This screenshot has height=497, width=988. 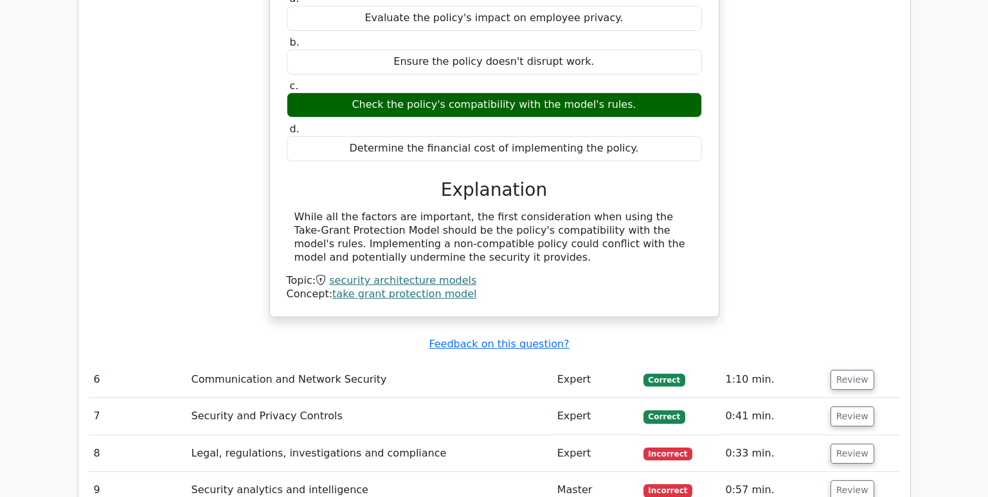 What do you see at coordinates (402, 280) in the screenshot?
I see `a: security architecture models` at bounding box center [402, 280].